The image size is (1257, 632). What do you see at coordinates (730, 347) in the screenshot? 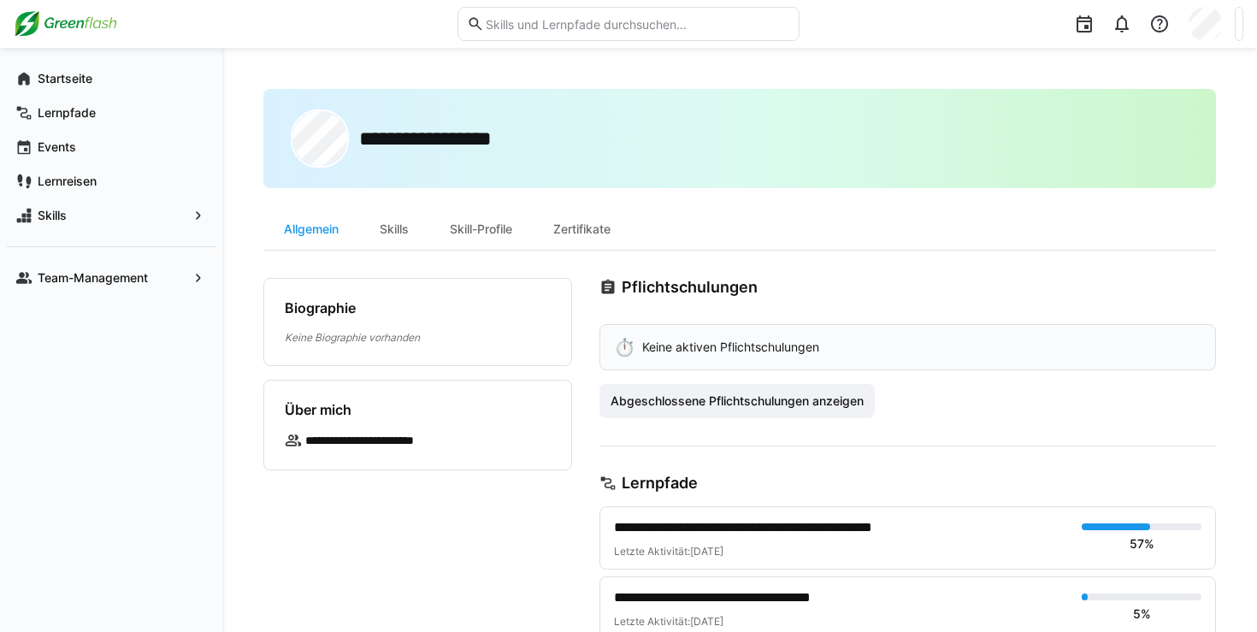
I see `p: Keine aktiven Pflichtschulungen` at bounding box center [730, 347].